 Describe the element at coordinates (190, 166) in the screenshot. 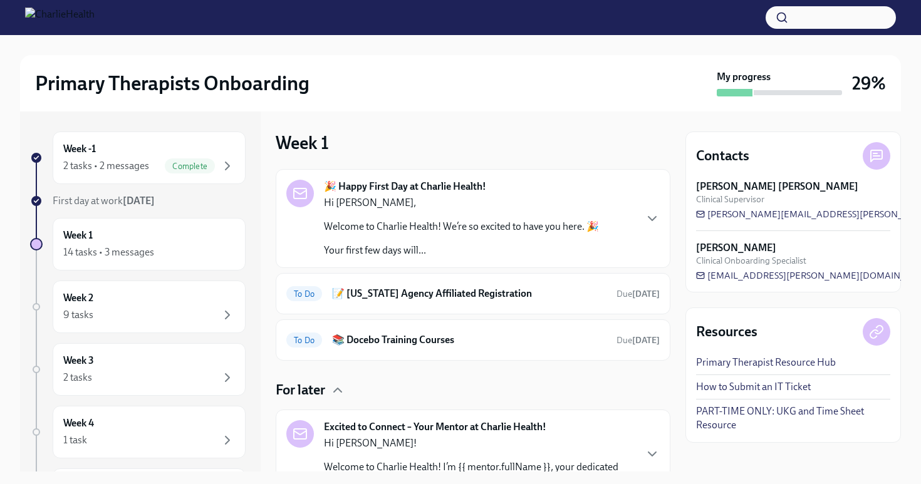

I see `span: Complete` at that location.